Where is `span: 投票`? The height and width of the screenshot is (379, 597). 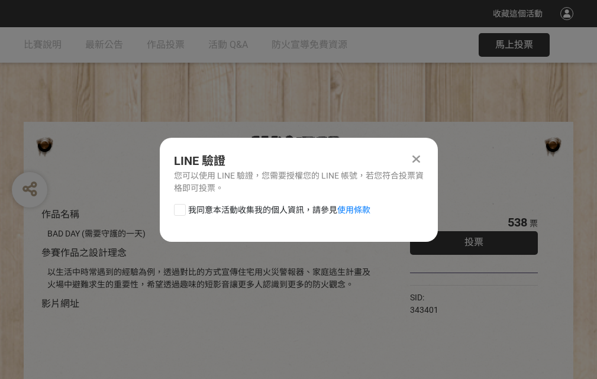
span: 投票 is located at coordinates (474, 242).